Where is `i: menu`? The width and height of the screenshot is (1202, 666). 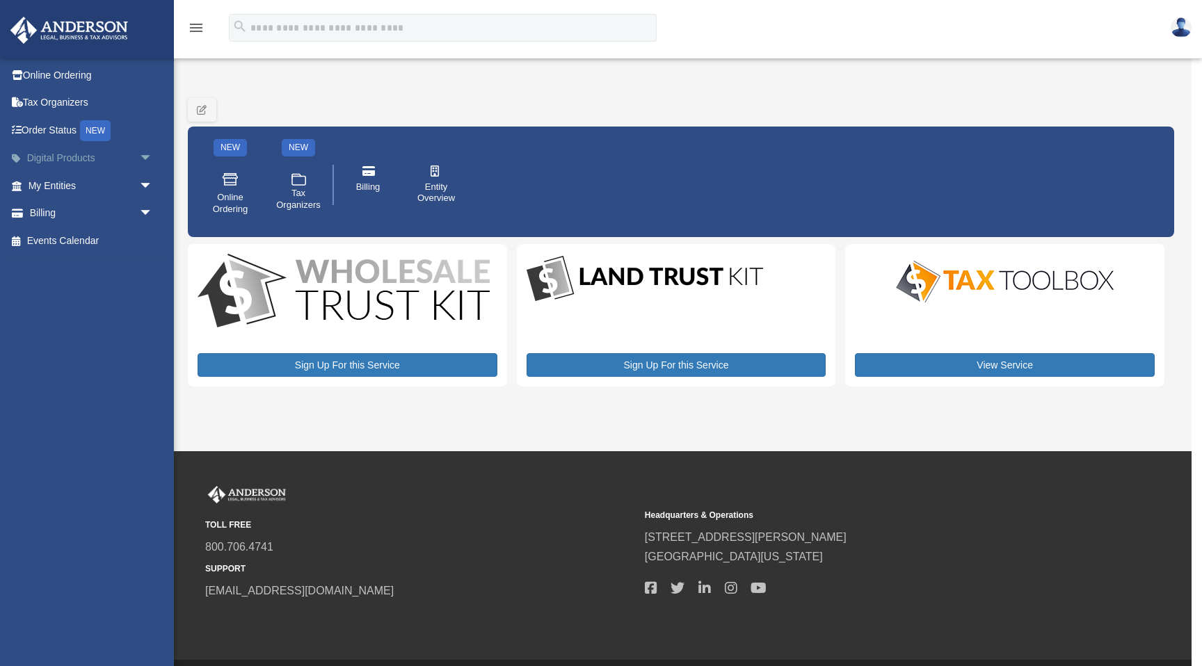 i: menu is located at coordinates (196, 28).